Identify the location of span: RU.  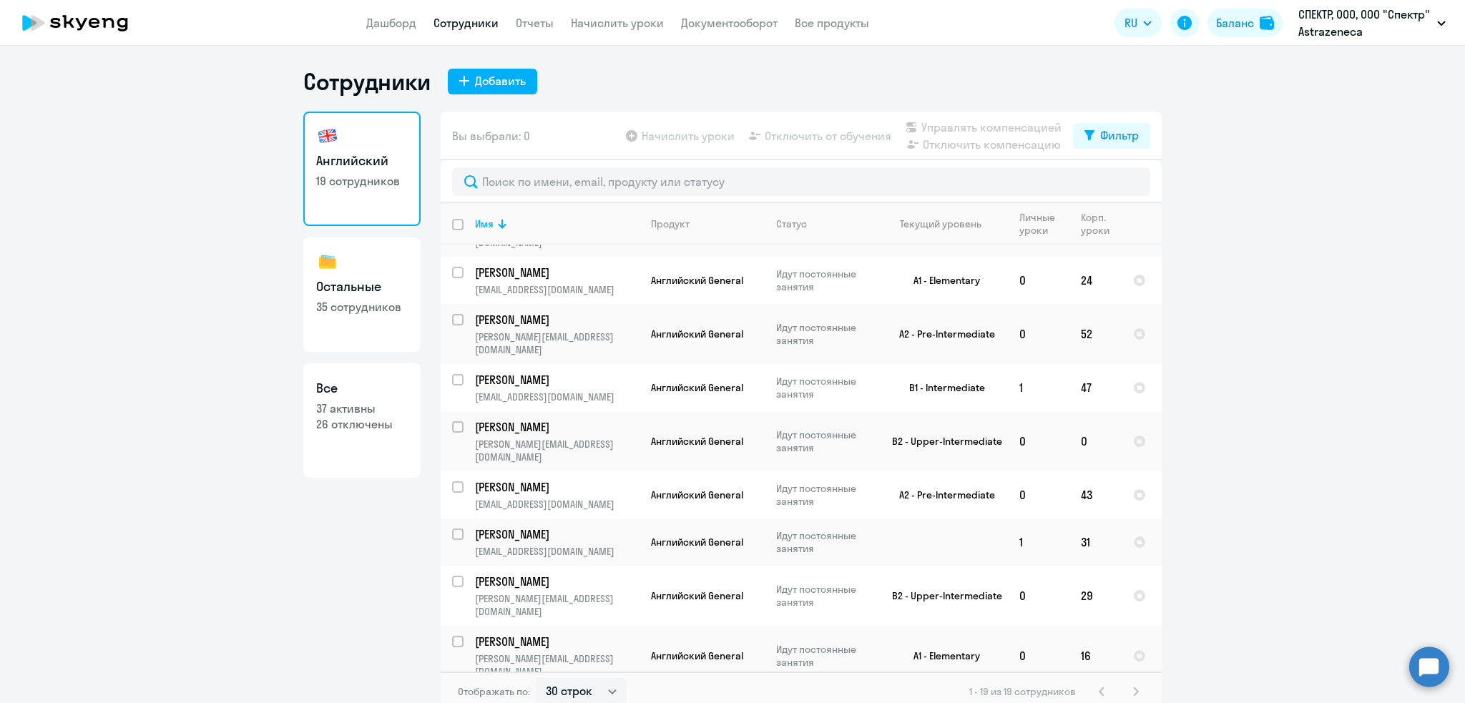
(1131, 23).